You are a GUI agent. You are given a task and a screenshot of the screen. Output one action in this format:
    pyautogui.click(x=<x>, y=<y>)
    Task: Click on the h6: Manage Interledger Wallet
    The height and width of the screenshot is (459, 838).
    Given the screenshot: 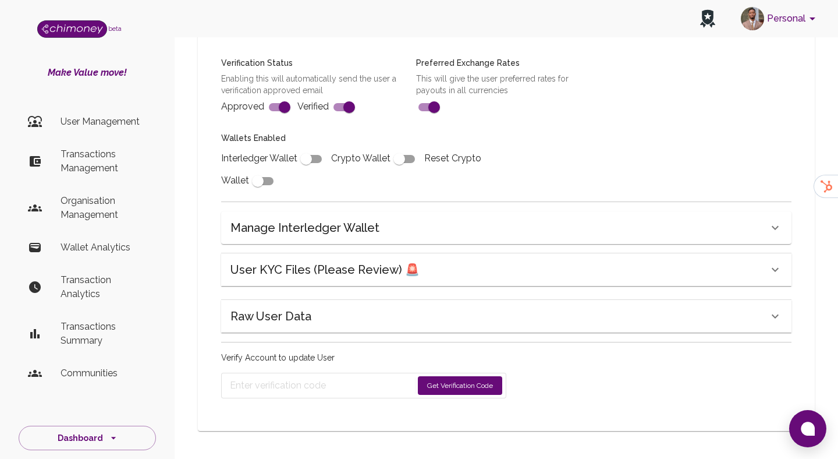 What is the action you would take?
    pyautogui.click(x=305, y=228)
    